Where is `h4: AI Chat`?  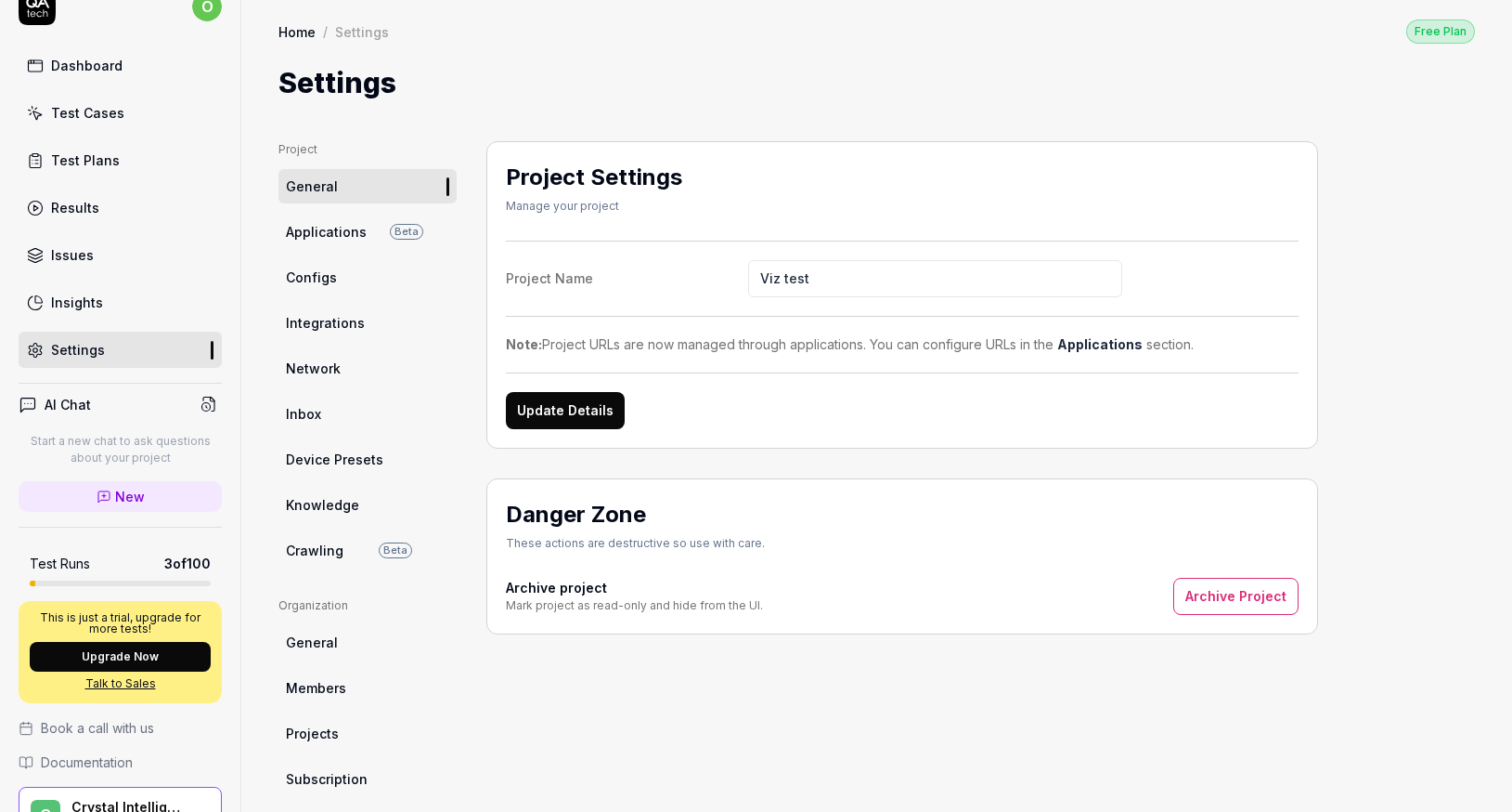
h4: AI Chat is located at coordinates (68, 404).